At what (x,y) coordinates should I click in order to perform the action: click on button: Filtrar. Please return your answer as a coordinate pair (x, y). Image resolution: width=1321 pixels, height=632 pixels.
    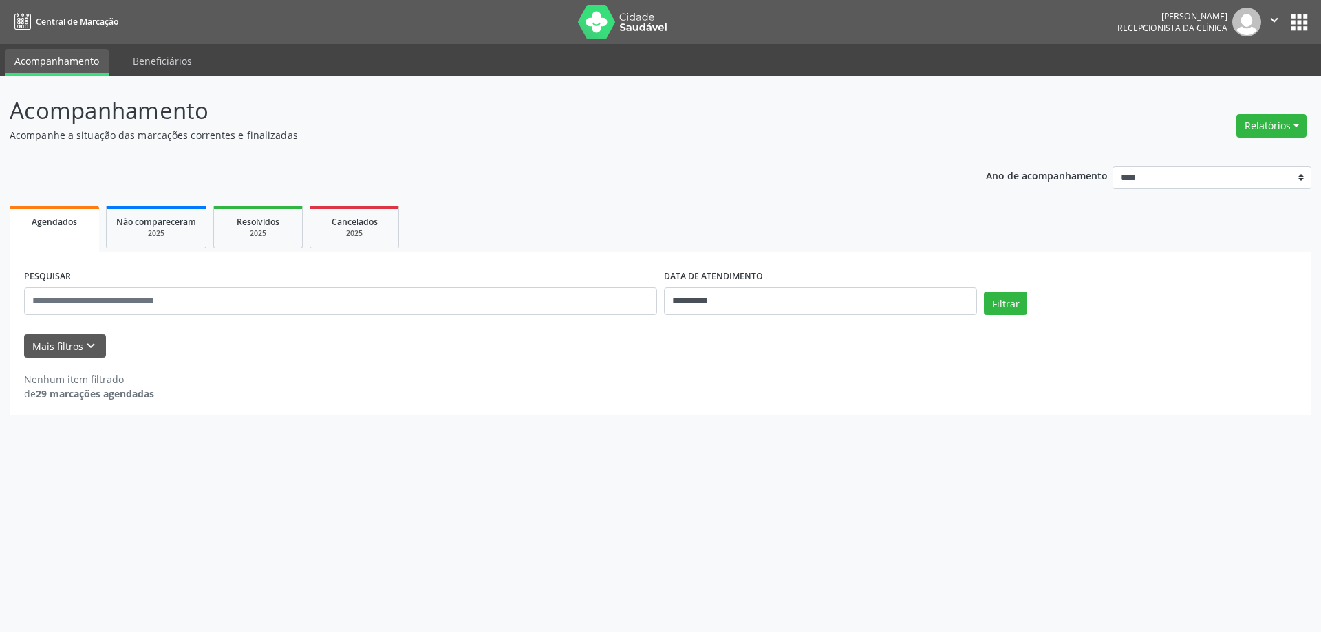
    Looking at the image, I should click on (1005, 303).